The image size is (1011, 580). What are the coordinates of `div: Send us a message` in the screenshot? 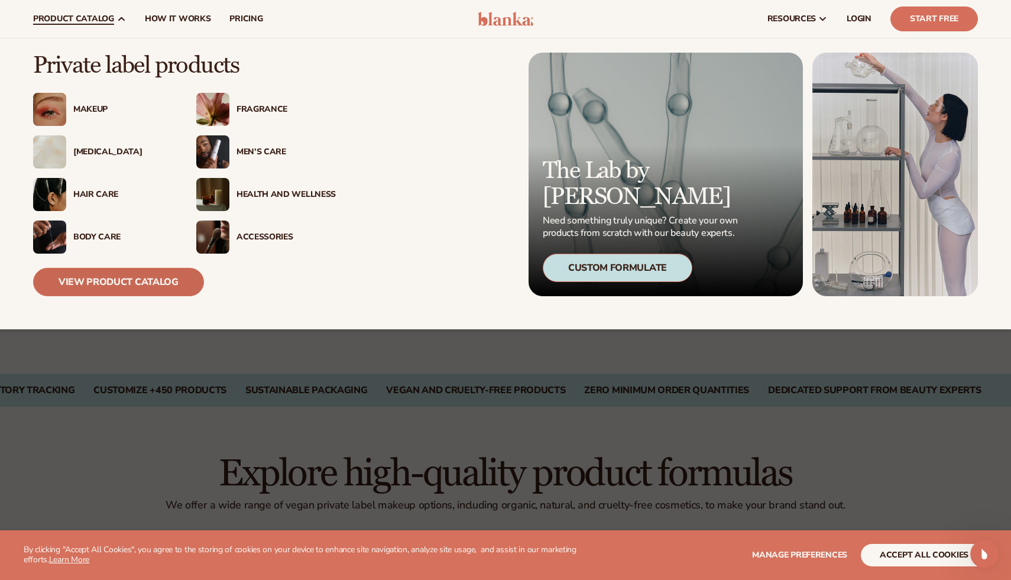 It's located at (111, 155).